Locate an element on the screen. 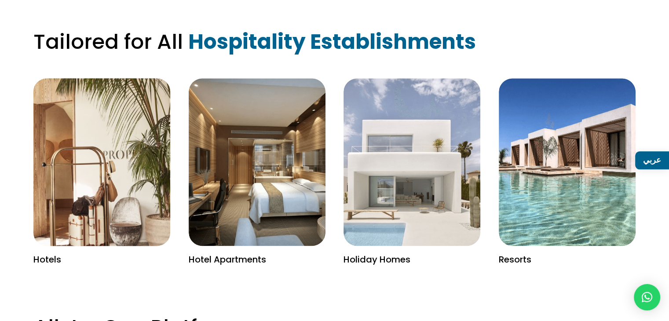 This screenshot has height=321, width=669. p: Hotels is located at coordinates (102, 260).